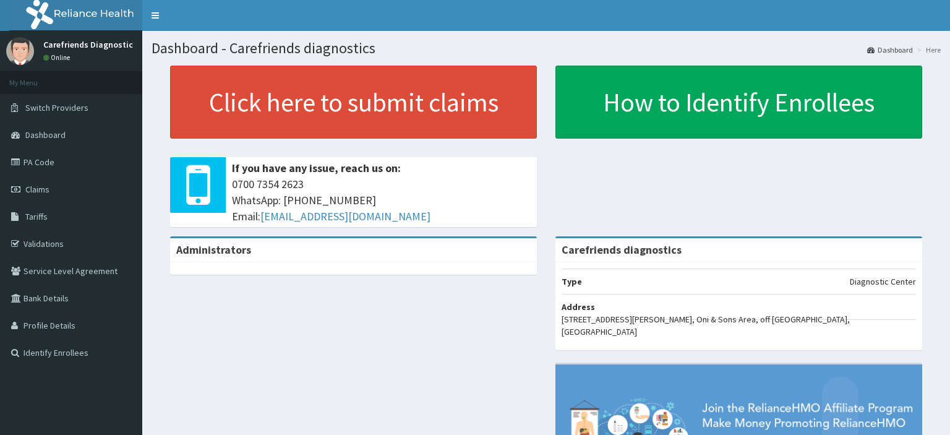  What do you see at coordinates (927, 49) in the screenshot?
I see `li: Here` at bounding box center [927, 49].